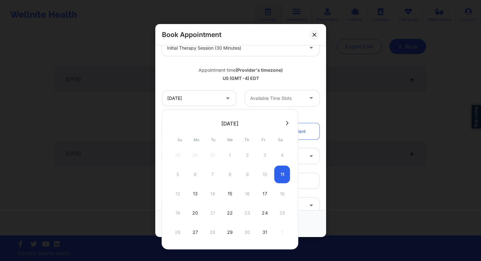 This screenshot has width=481, height=261. What do you see at coordinates (230, 140) in the screenshot?
I see `abbr: Wednesday` at bounding box center [230, 140].